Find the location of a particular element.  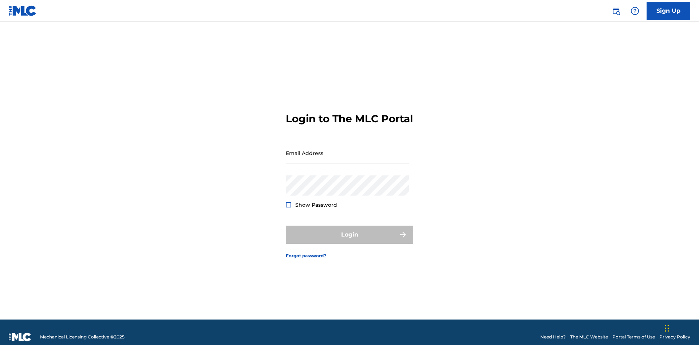

a: The MLC Website is located at coordinates (589, 337).